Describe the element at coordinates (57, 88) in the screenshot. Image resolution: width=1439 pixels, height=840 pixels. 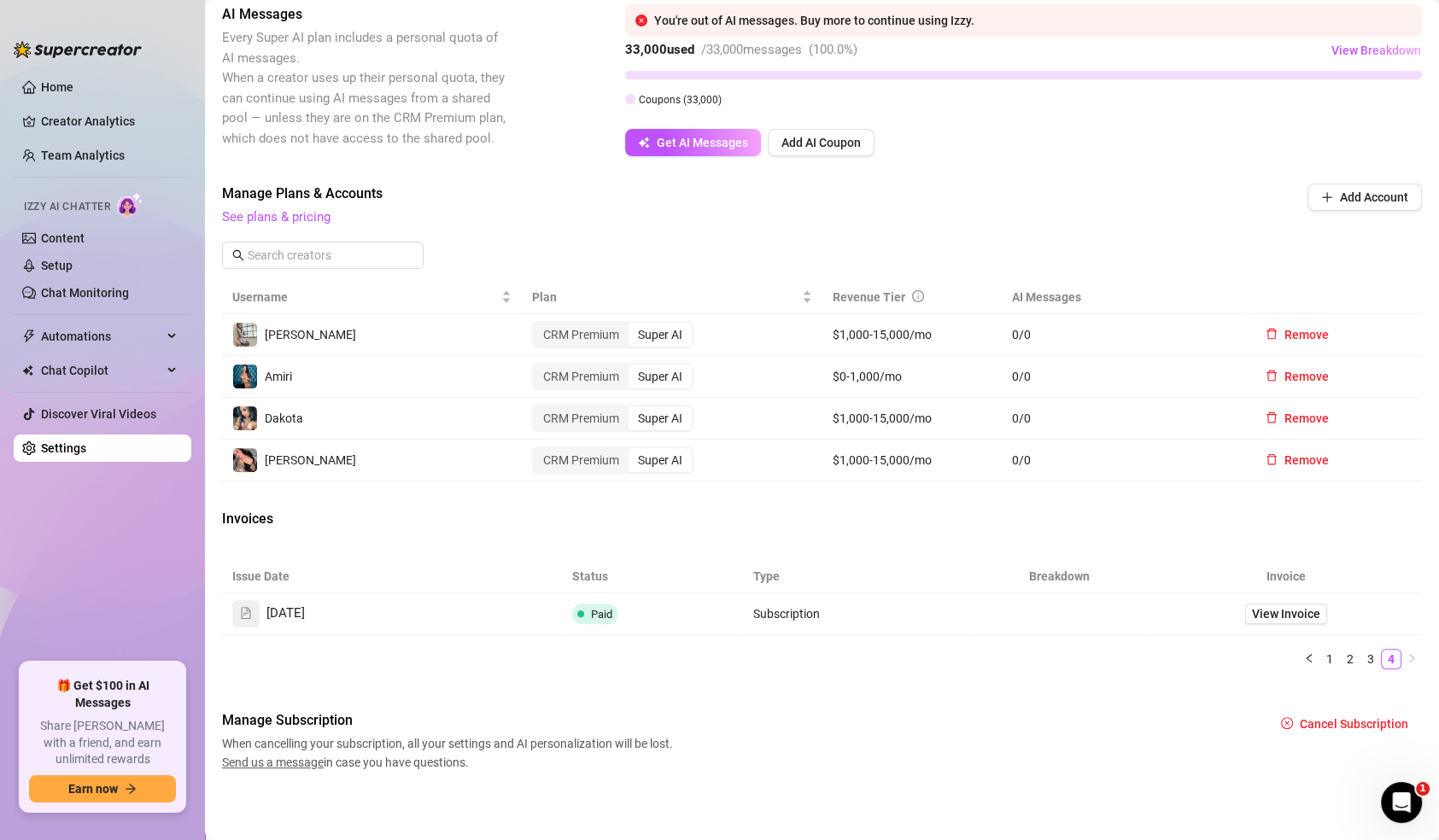
I see `a: Home` at that location.